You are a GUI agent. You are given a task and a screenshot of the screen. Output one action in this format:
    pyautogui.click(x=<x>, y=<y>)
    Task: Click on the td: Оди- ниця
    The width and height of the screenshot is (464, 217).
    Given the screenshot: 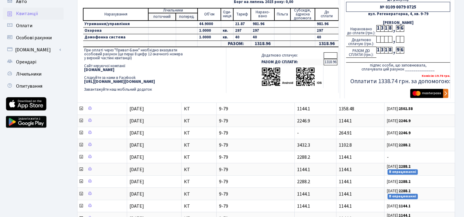 What is the action you would take?
    pyautogui.click(x=227, y=14)
    